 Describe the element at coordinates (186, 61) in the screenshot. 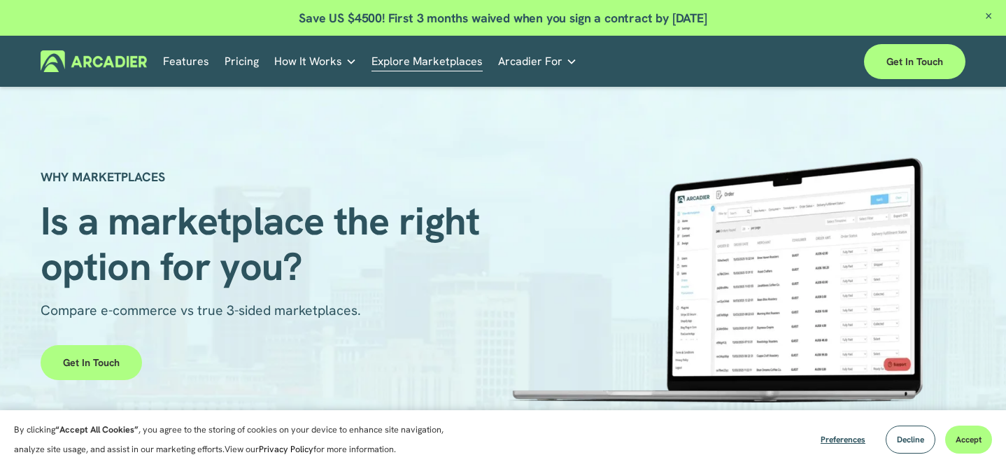

I see `a: Features` at that location.